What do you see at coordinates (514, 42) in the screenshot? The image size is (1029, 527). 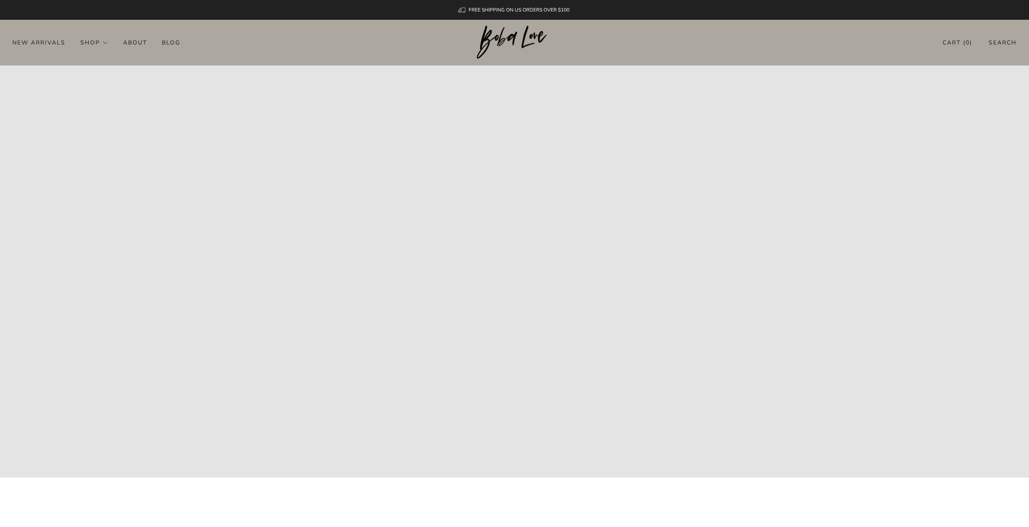 I see `img: Boba Love` at bounding box center [514, 42].